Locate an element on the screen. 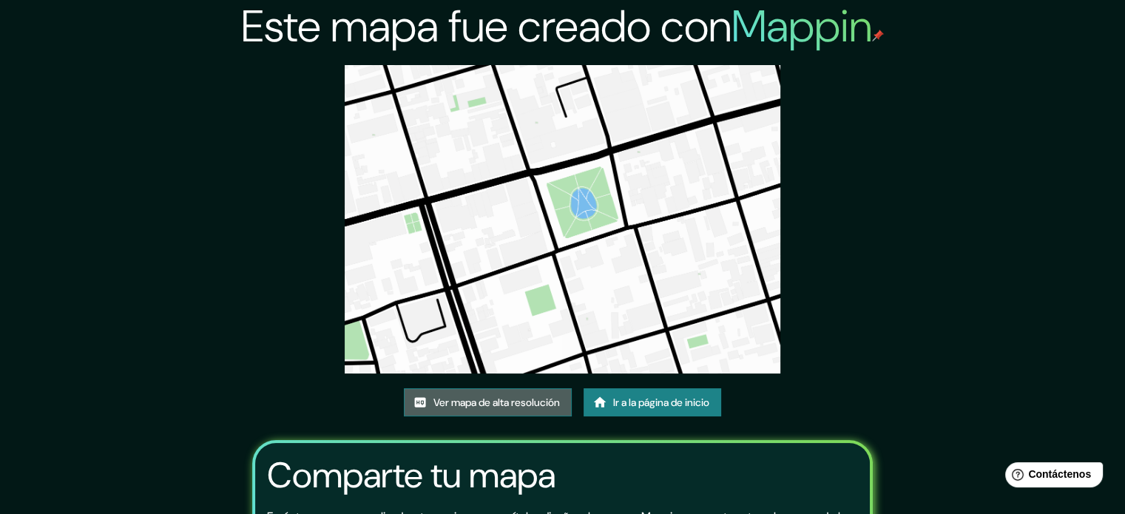 The height and width of the screenshot is (514, 1125). font: Ver mapa de alta resolución is located at coordinates (496, 402).